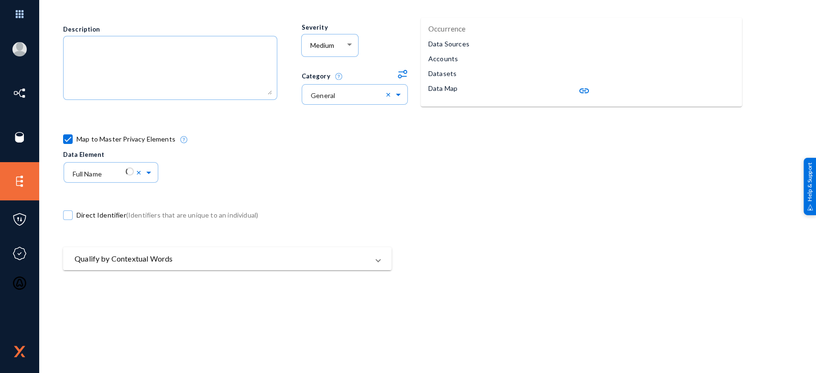  I want to click on div: Help & Support, so click(810, 186).